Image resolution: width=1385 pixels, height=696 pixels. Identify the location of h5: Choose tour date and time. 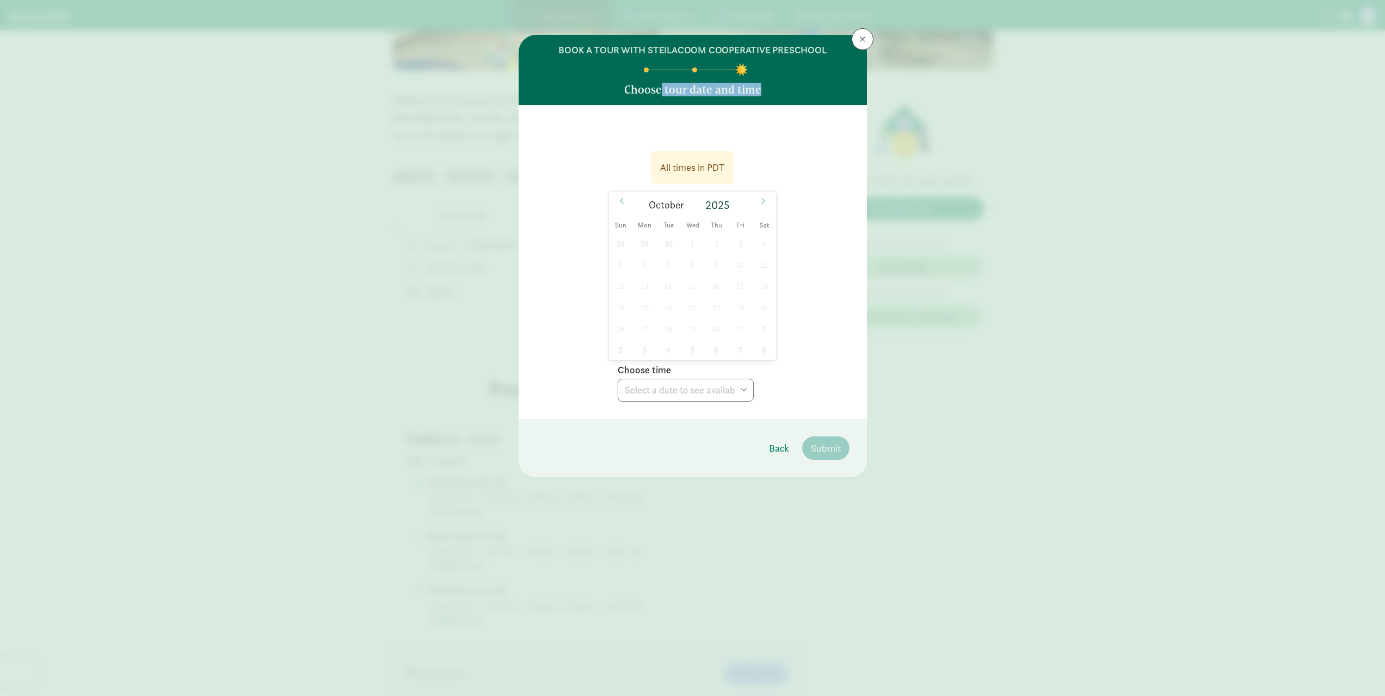
(693, 90).